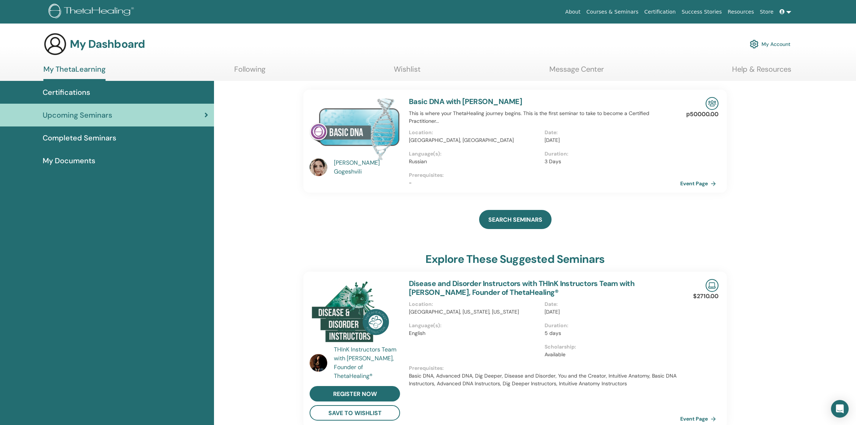 The height and width of the screenshot is (425, 856). Describe the element at coordinates (610, 161) in the screenshot. I see `p: 3 Days` at that location.